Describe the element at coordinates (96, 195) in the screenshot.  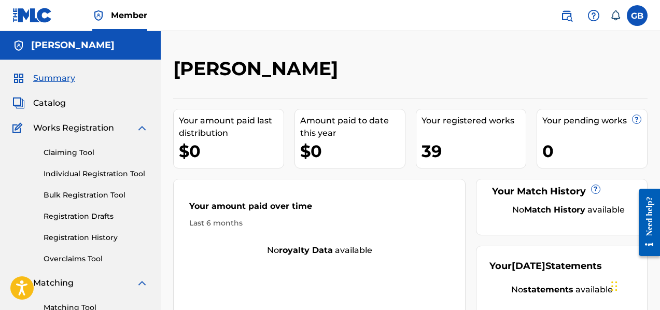
I see `a: Bulk Registration Tool` at that location.